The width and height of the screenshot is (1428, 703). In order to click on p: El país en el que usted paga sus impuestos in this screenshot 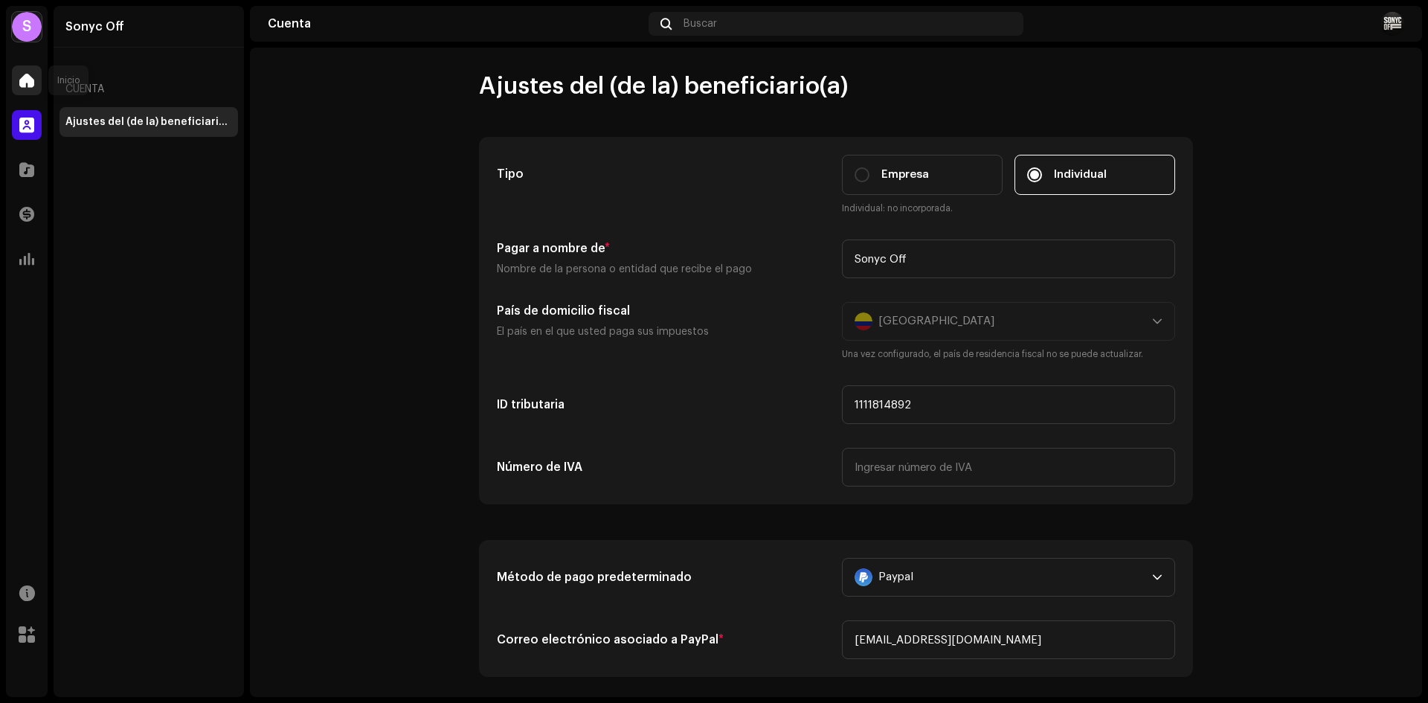, I will do `click(663, 332)`.